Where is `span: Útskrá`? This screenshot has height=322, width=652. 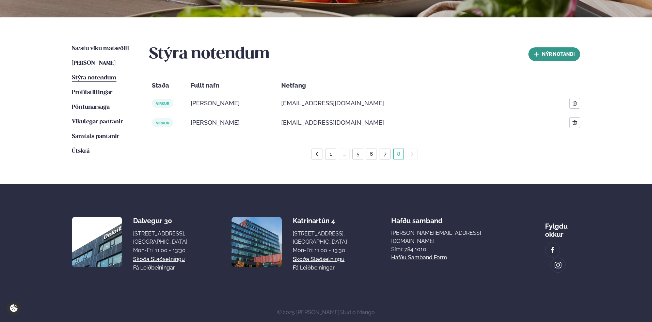
span: Útskrá is located at coordinates (81, 151).